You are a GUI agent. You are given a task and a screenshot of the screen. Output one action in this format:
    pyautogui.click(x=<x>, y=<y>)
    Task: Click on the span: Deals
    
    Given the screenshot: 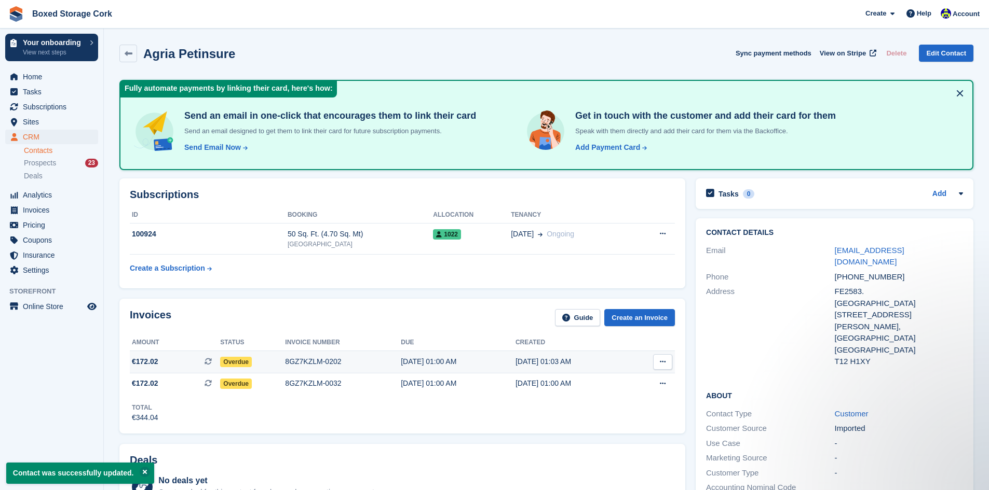 What is the action you would take?
    pyautogui.click(x=33, y=176)
    